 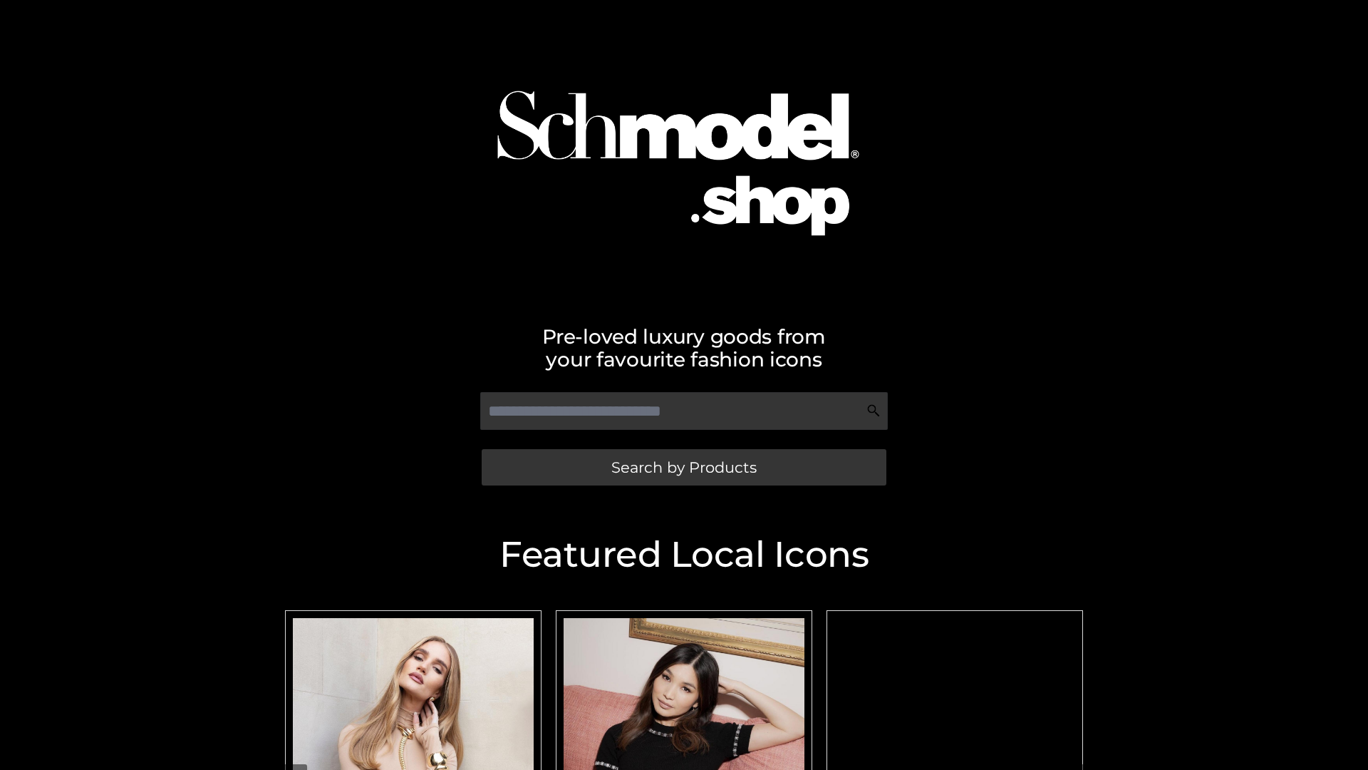 I want to click on h2: Pre-loved luxury goods from your favourite fashion icons, so click(x=684, y=348).